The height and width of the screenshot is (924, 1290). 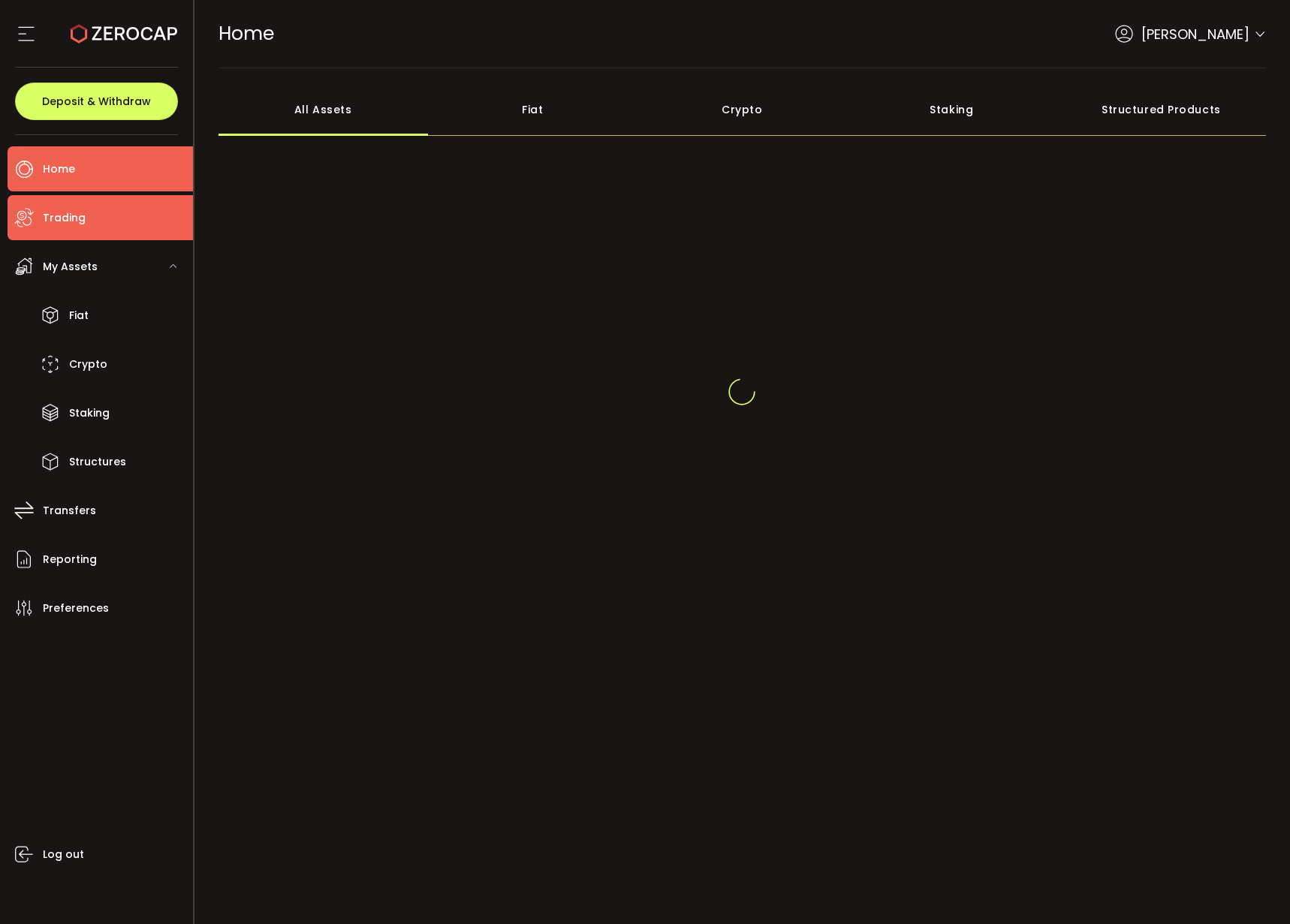 What do you see at coordinates (532, 109) in the screenshot?
I see `div: Fiat` at bounding box center [532, 109].